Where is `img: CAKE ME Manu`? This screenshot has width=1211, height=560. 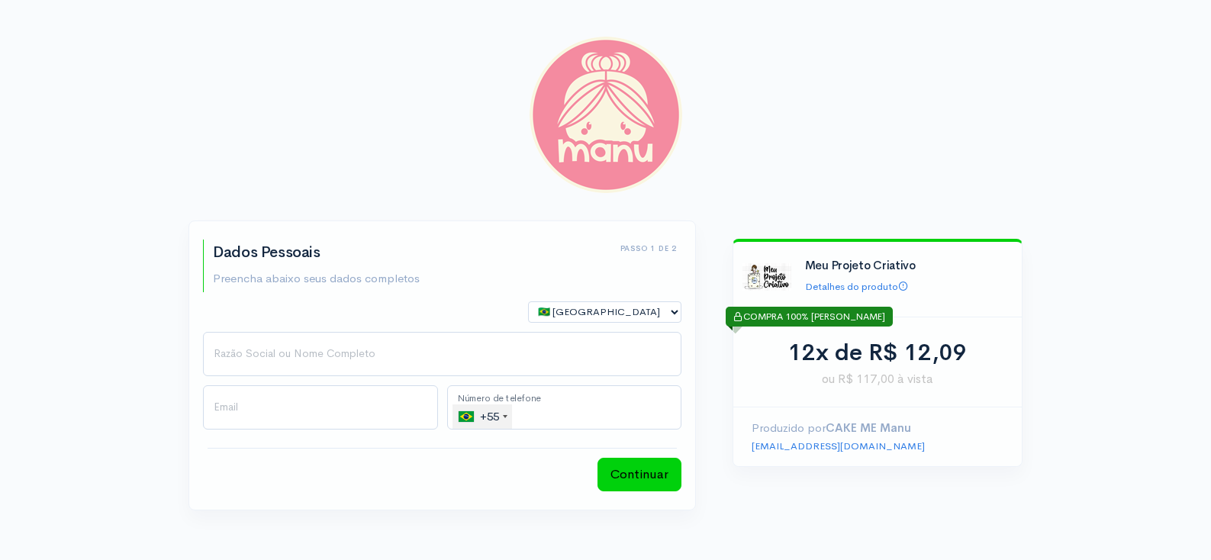
img: CAKE ME Manu is located at coordinates (606, 114).